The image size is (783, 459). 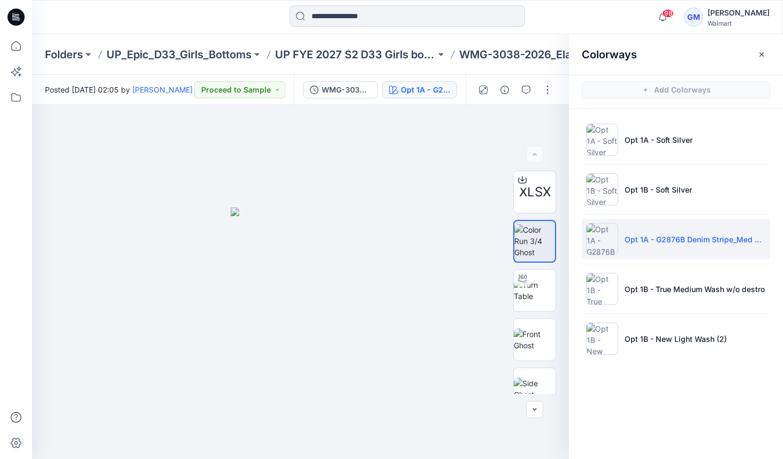 What do you see at coordinates (179, 55) in the screenshot?
I see `a: UP_Epic_D33_Girls_Bottoms` at bounding box center [179, 55].